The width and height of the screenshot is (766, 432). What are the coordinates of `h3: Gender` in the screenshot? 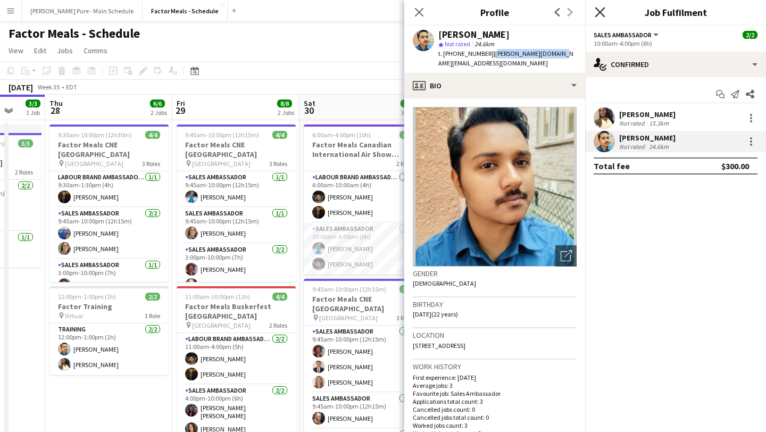 It's located at (495, 274).